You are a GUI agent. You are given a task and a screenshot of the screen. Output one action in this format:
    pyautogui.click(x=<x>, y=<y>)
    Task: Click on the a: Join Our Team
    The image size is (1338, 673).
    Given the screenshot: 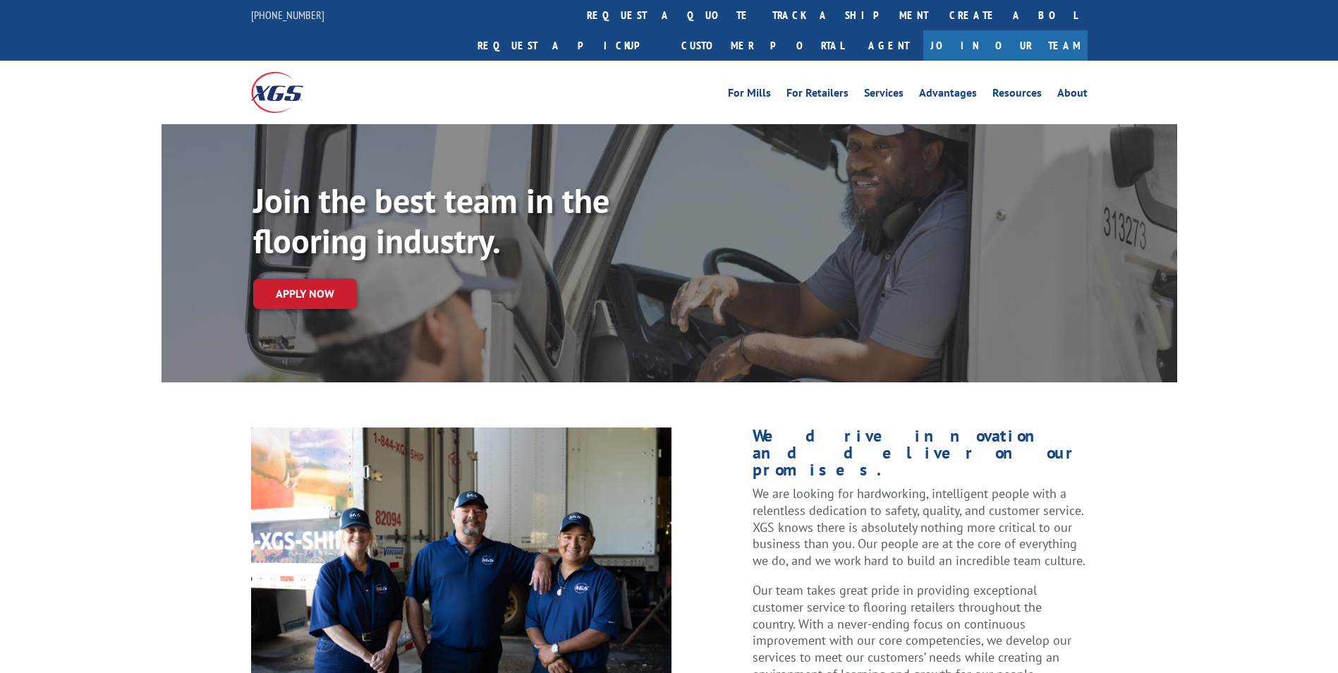 What is the action you would take?
    pyautogui.click(x=1005, y=45)
    